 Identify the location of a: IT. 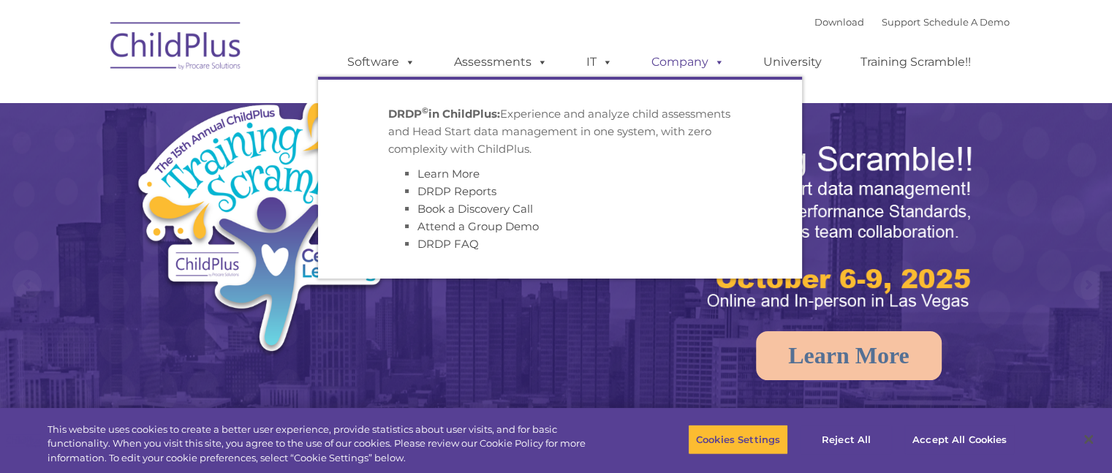
(599, 62).